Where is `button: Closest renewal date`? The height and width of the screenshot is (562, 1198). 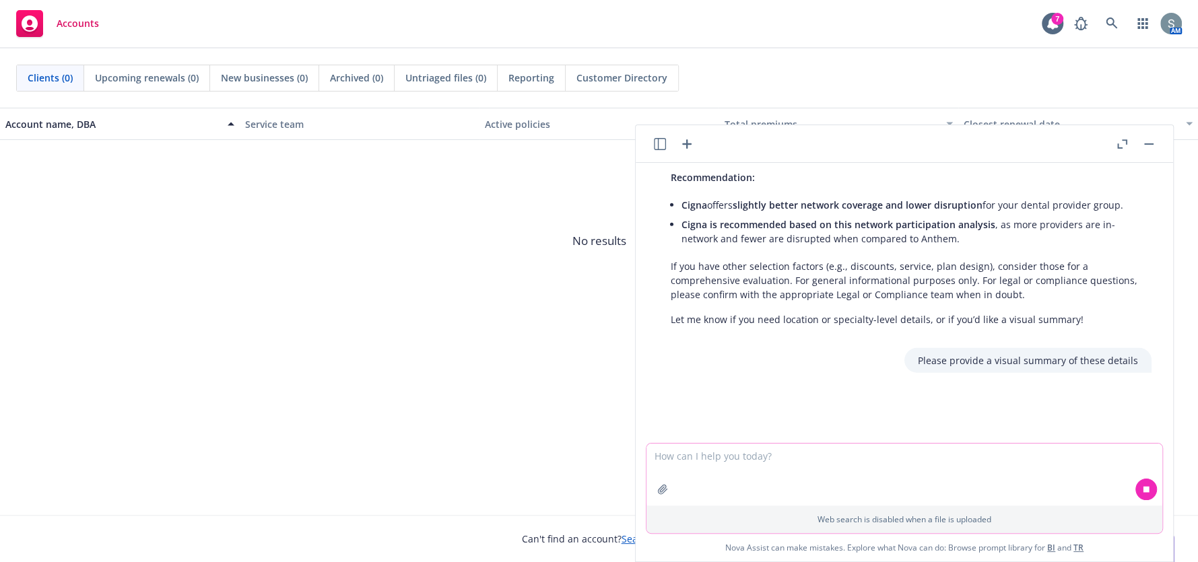 button: Closest renewal date is located at coordinates (1078, 124).